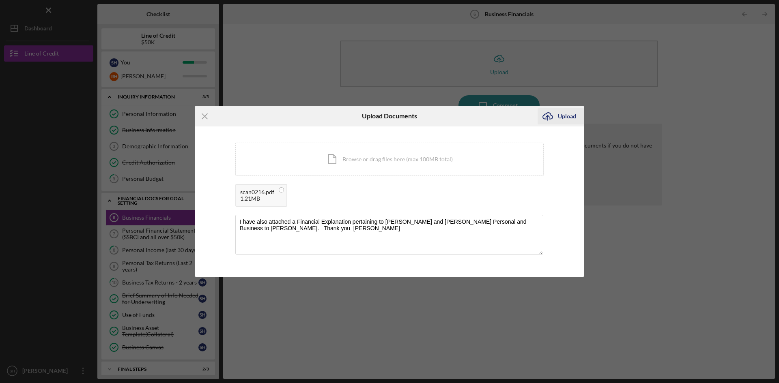 This screenshot has width=779, height=383. What do you see at coordinates (257, 199) in the screenshot?
I see `div: 1.21MB` at bounding box center [257, 199].